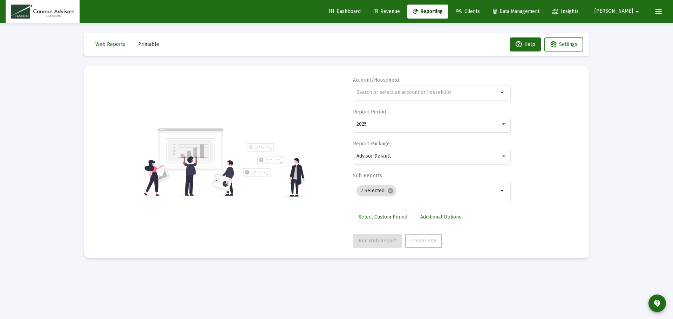 Image resolution: width=673 pixels, height=319 pixels. What do you see at coordinates (274, 170) in the screenshot?
I see `img: reporting-alt` at bounding box center [274, 170].